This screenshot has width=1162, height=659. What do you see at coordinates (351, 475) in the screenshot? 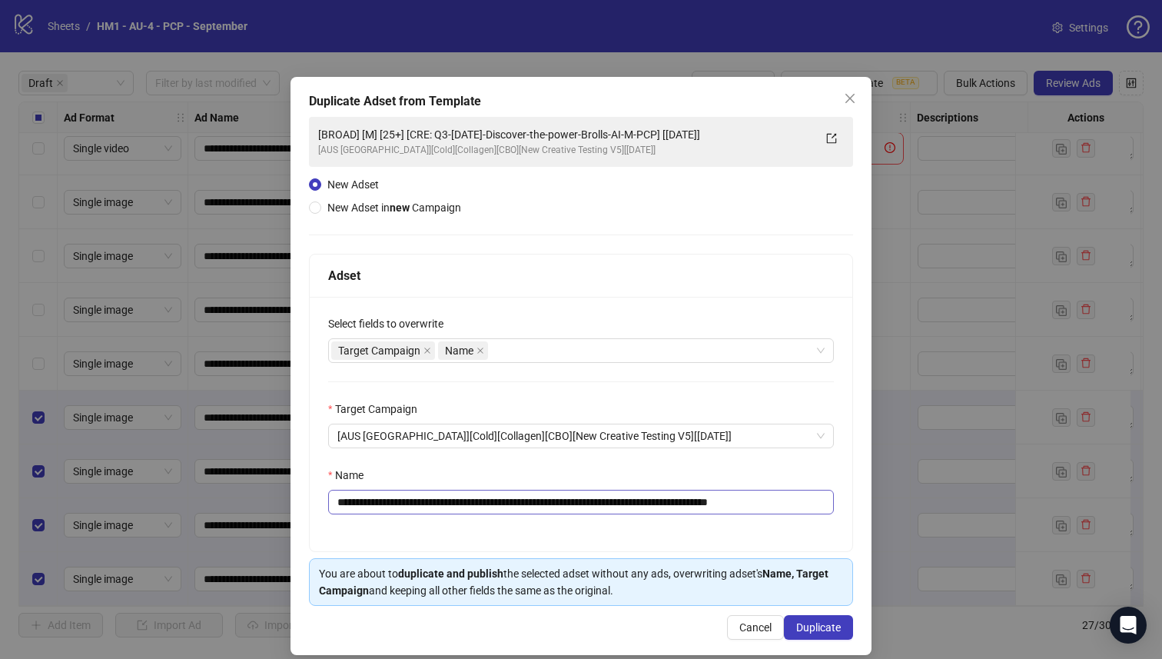
I see `label: Name` at bounding box center [351, 475].